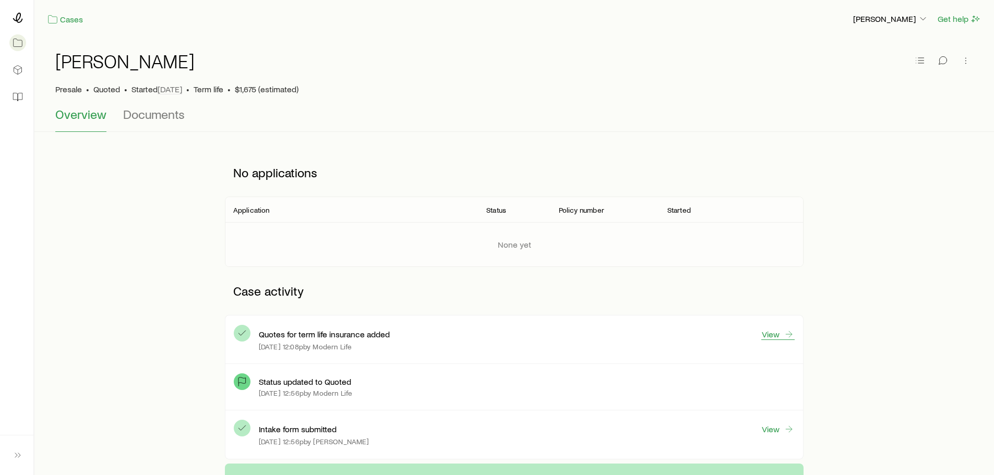  What do you see at coordinates (514, 291) in the screenshot?
I see `p: Case activity` at bounding box center [514, 291].